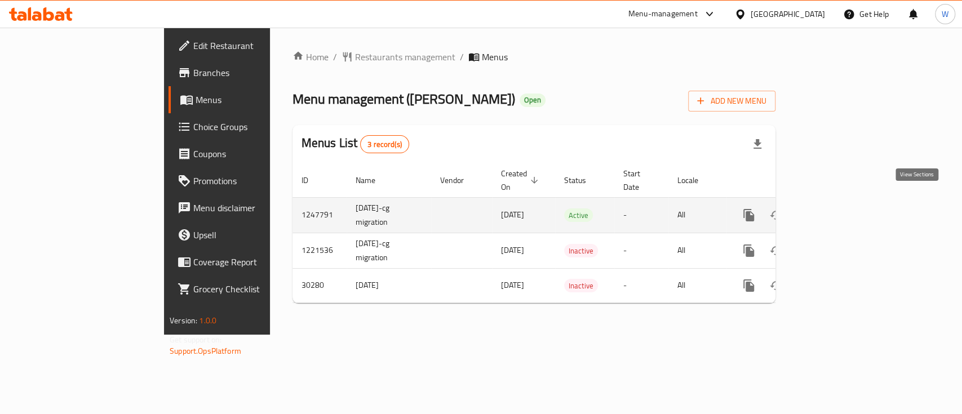  I want to click on button: Add New Menu, so click(732, 101).